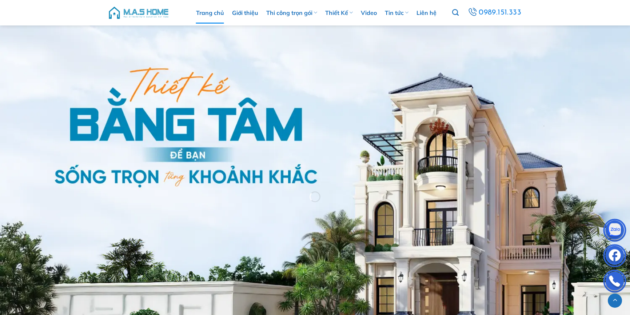  What do you see at coordinates (500, 13) in the screenshot?
I see `span: 0989.151.333` at bounding box center [500, 13].